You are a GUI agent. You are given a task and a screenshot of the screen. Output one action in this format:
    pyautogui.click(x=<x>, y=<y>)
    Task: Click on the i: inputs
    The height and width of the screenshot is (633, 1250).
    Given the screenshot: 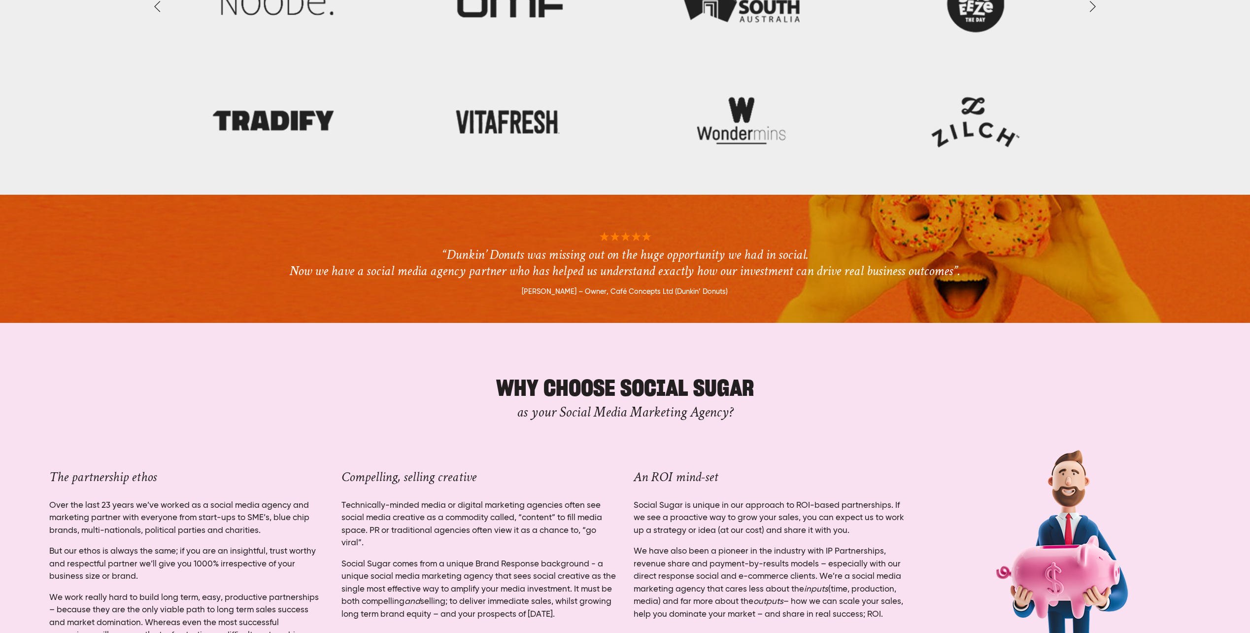 What is the action you would take?
    pyautogui.click(x=816, y=589)
    